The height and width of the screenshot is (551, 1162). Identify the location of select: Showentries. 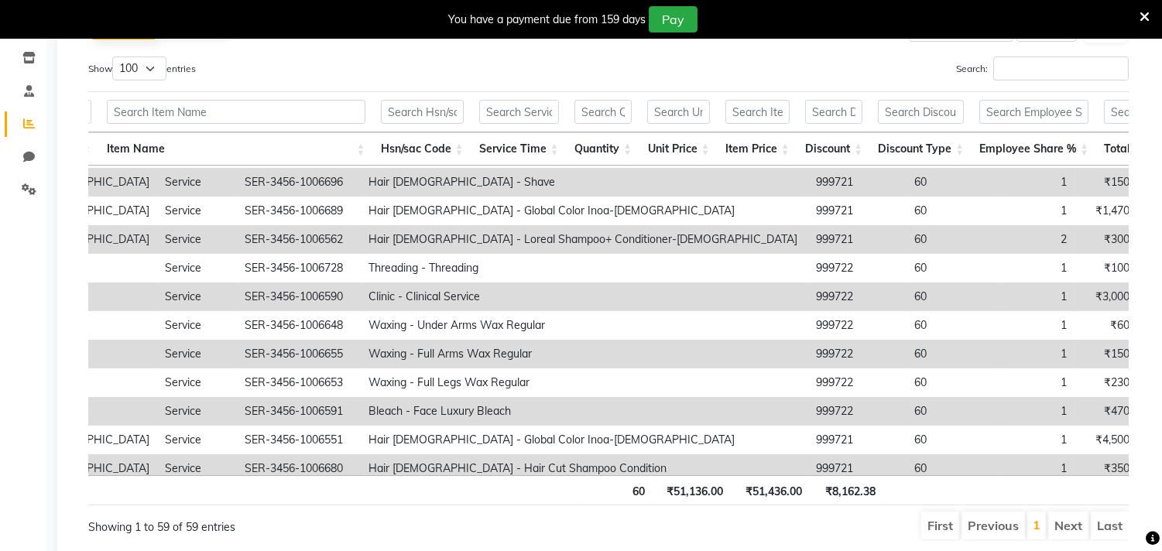
(139, 68).